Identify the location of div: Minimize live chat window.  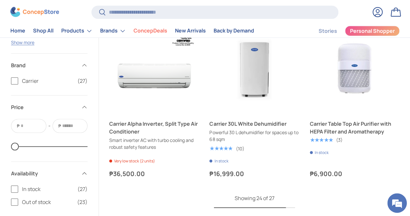
(114, 11).